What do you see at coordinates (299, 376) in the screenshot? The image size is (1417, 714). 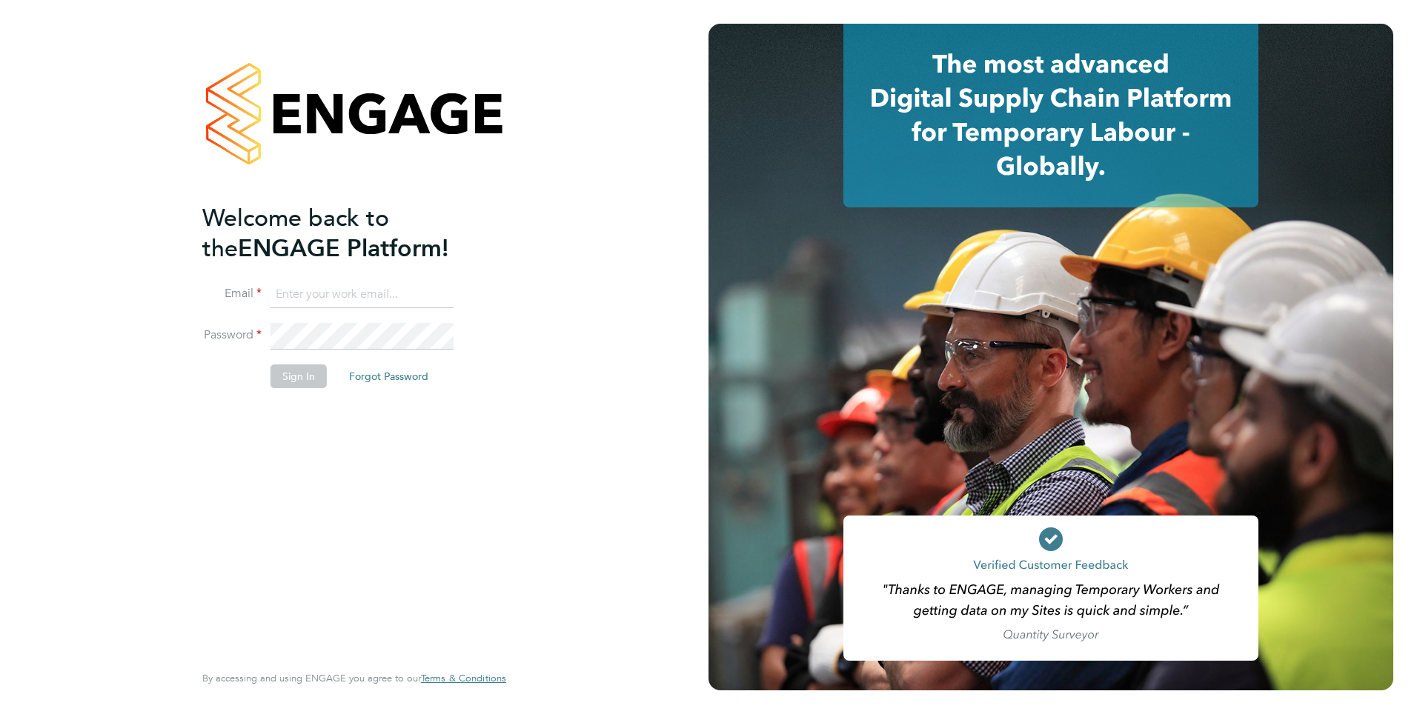 I see `button: Sign In` at bounding box center [299, 376].